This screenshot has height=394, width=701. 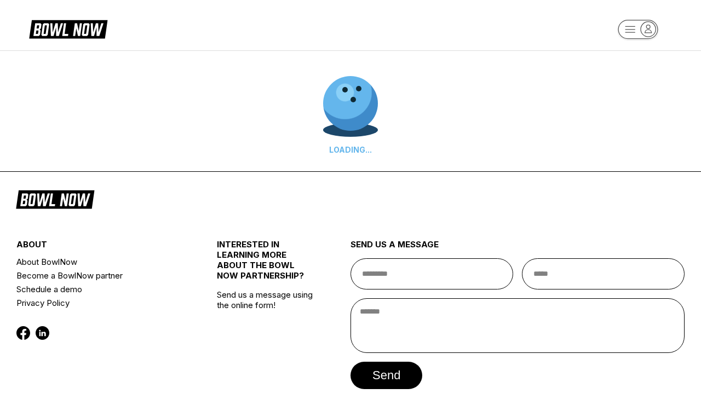 What do you see at coordinates (100, 247) in the screenshot?
I see `div: about` at bounding box center [100, 247].